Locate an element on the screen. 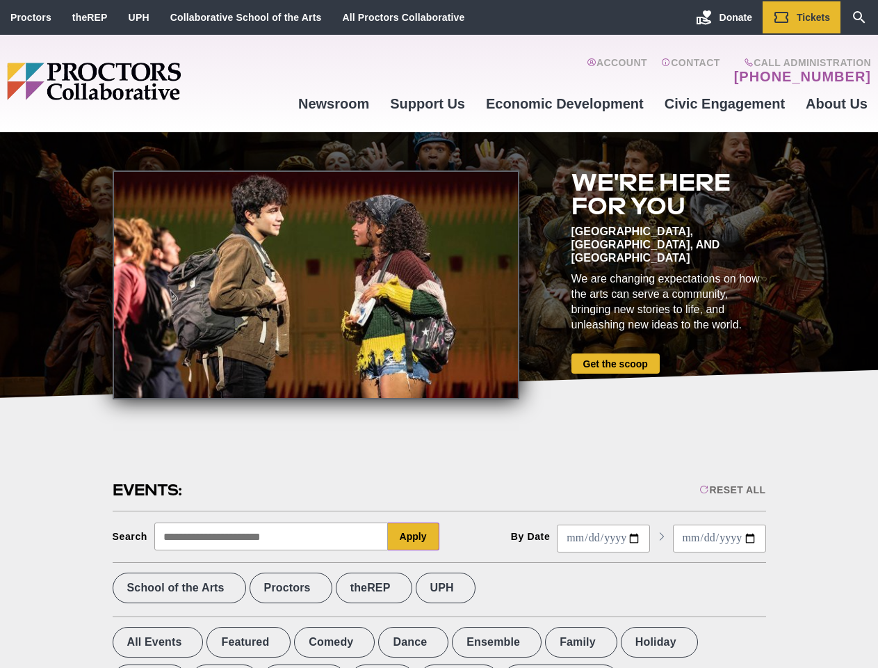  a: Contact is located at coordinates (691, 71).